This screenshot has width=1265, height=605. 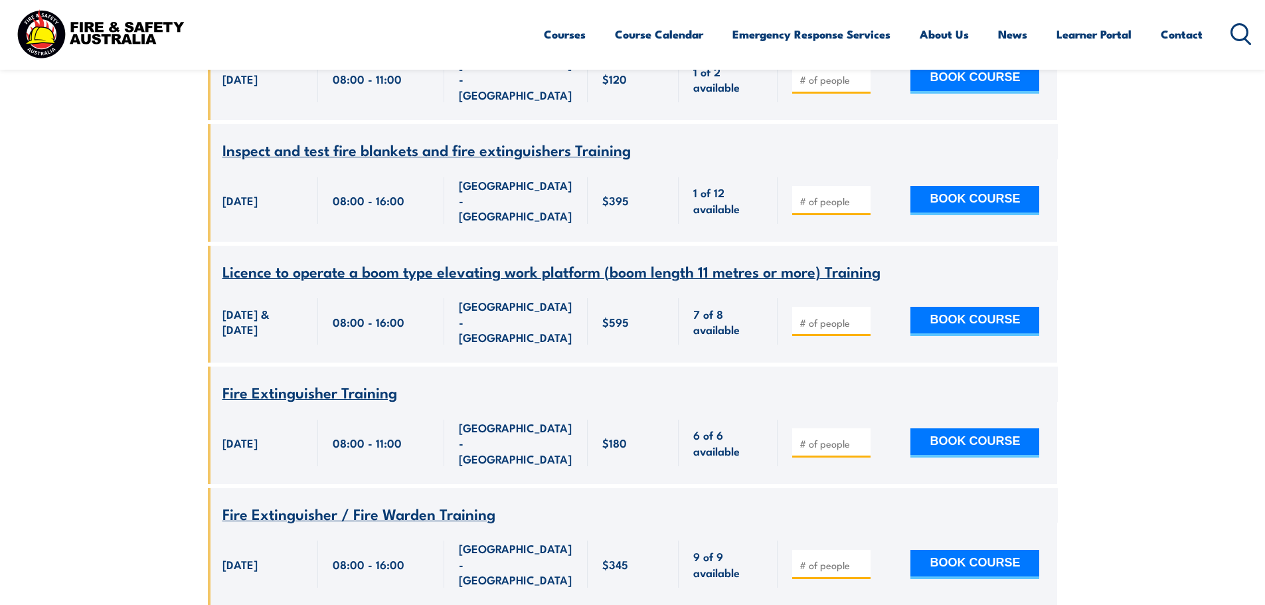 I want to click on span: 1 of 2 available, so click(x=728, y=79).